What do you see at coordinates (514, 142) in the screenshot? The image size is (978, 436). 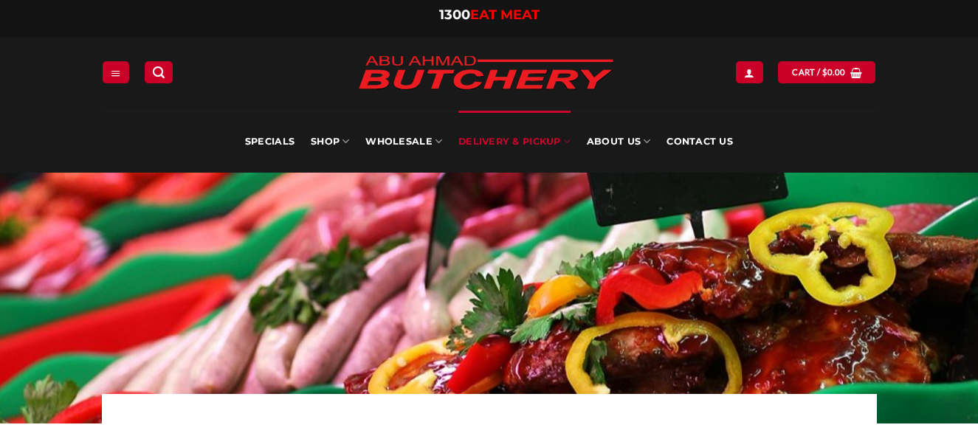 I see `a: Delivery & Pickup` at bounding box center [514, 142].